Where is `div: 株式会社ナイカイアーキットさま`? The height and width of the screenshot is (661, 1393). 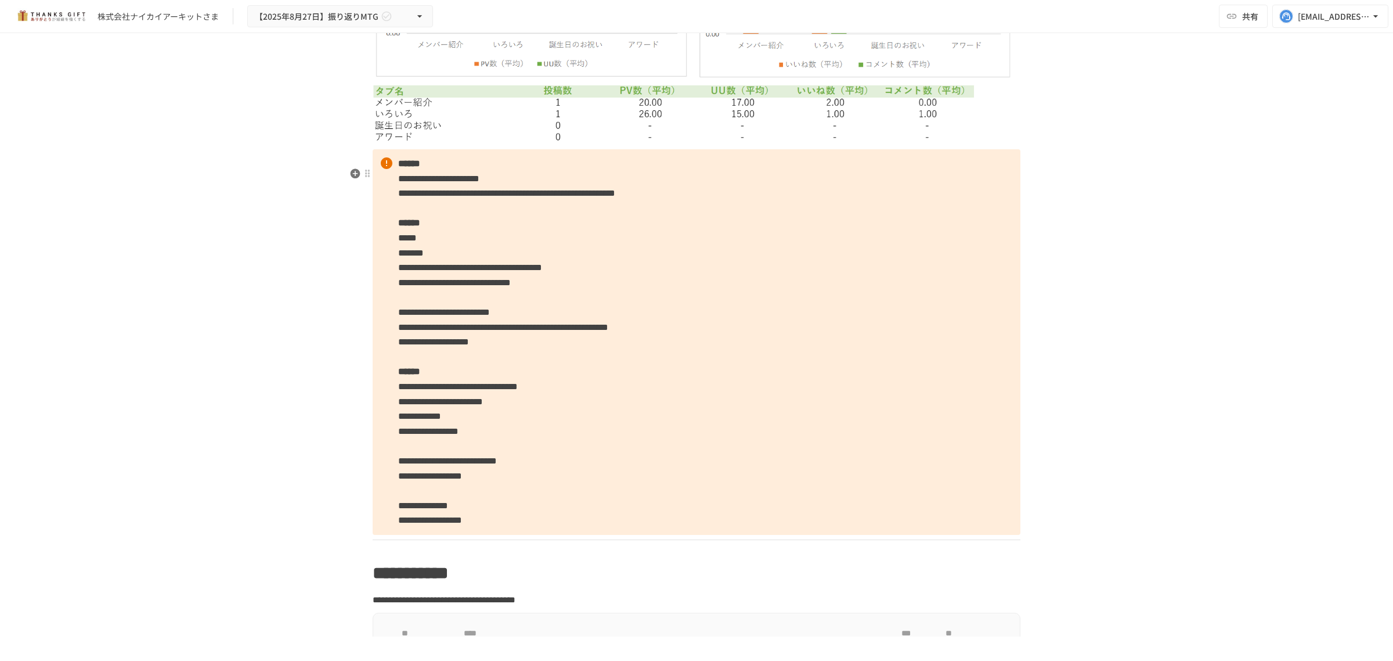 div: 株式会社ナイカイアーキットさま is located at coordinates (158, 16).